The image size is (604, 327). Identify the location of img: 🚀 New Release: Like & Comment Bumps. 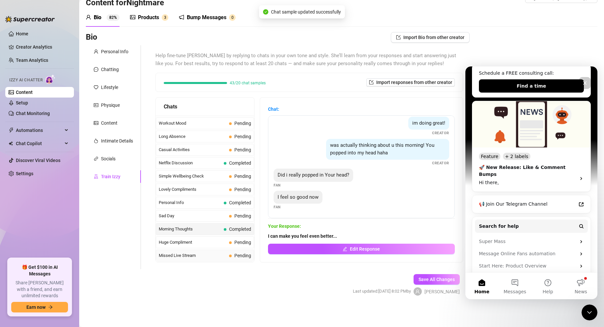
(66, 58).